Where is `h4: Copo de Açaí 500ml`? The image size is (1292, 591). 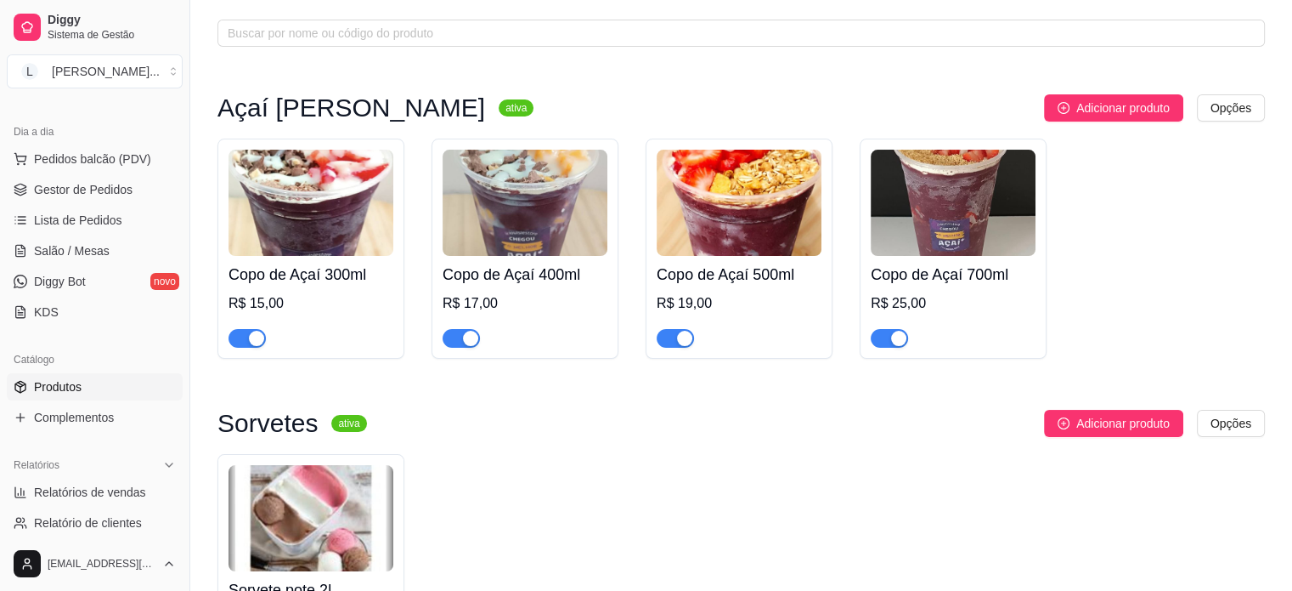
h4: Copo de Açaí 500ml is located at coordinates (739, 274).